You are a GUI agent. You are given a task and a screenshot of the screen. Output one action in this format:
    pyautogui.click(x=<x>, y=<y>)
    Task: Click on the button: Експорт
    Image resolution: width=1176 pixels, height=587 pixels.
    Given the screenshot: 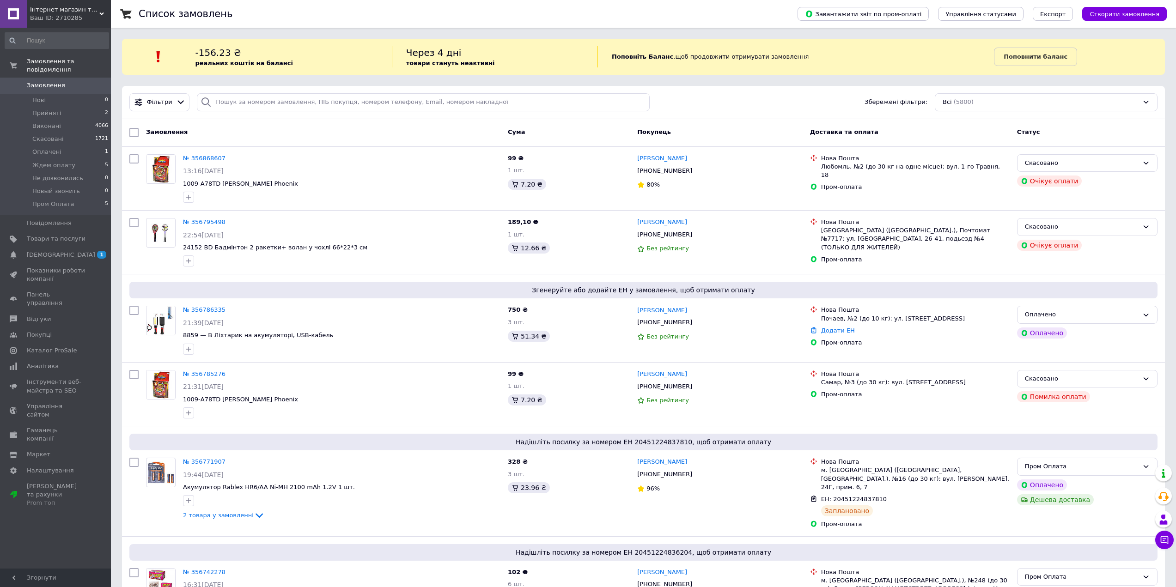 What is the action you would take?
    pyautogui.click(x=1053, y=14)
    